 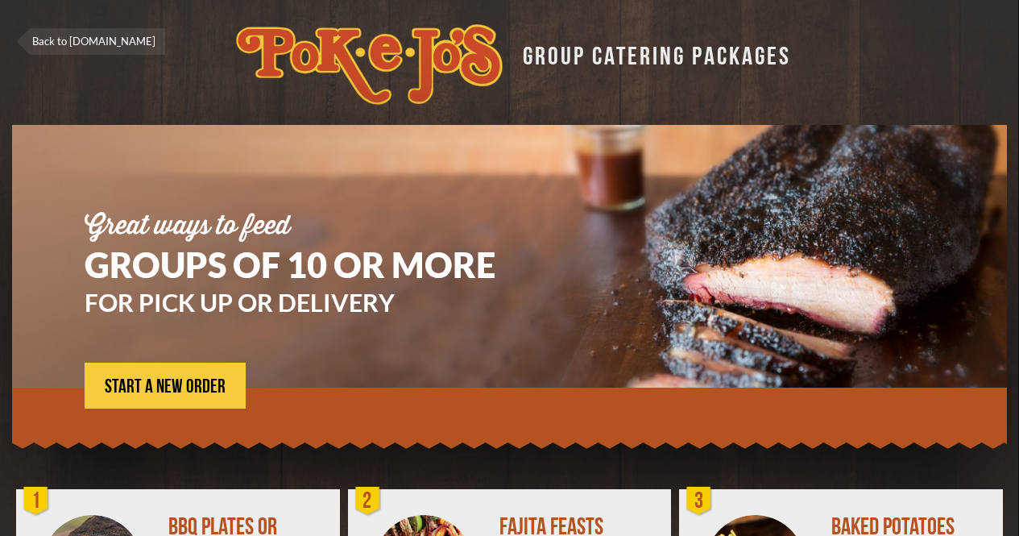 What do you see at coordinates (305, 302) in the screenshot?
I see `h3: FOR PICK UP OR DELIVERY` at bounding box center [305, 302].